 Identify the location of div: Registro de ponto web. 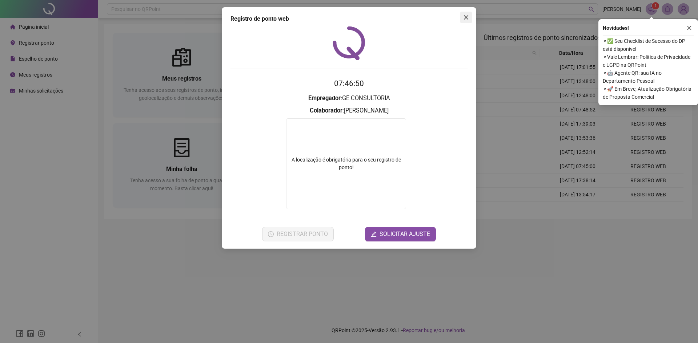
(349, 19).